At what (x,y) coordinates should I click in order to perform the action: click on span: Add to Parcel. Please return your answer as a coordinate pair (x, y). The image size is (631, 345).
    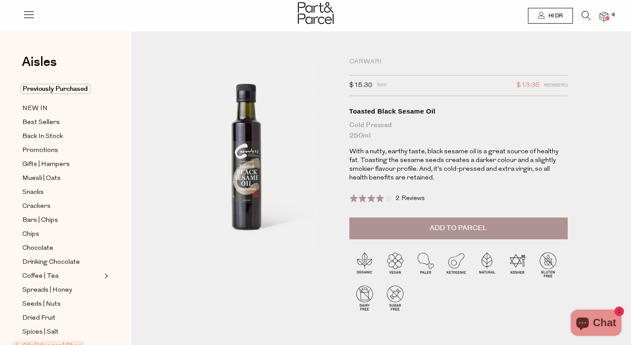
    Looking at the image, I should click on (458, 228).